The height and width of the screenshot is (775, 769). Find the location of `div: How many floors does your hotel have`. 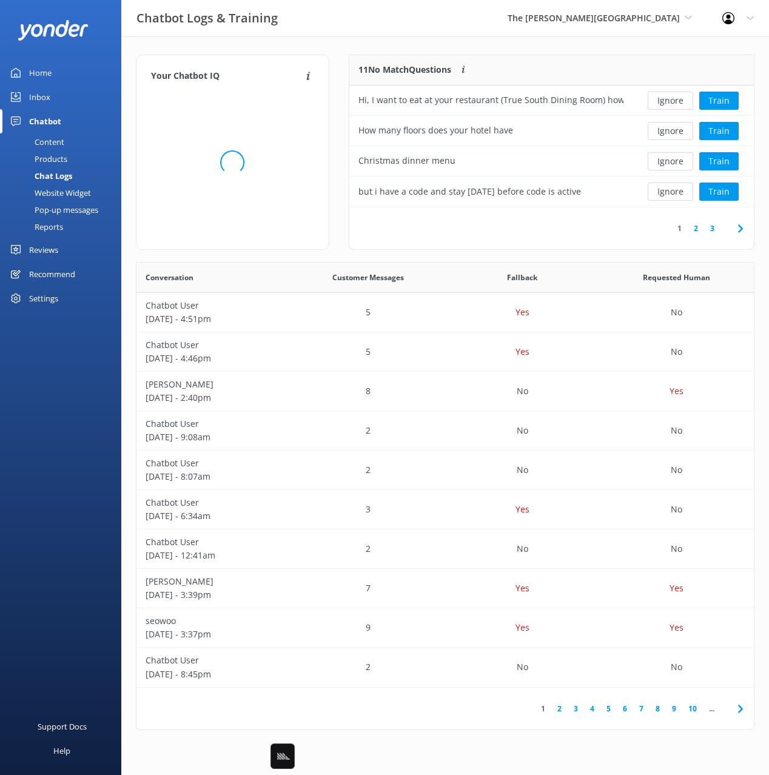

div: How many floors does your hotel have is located at coordinates (436, 130).